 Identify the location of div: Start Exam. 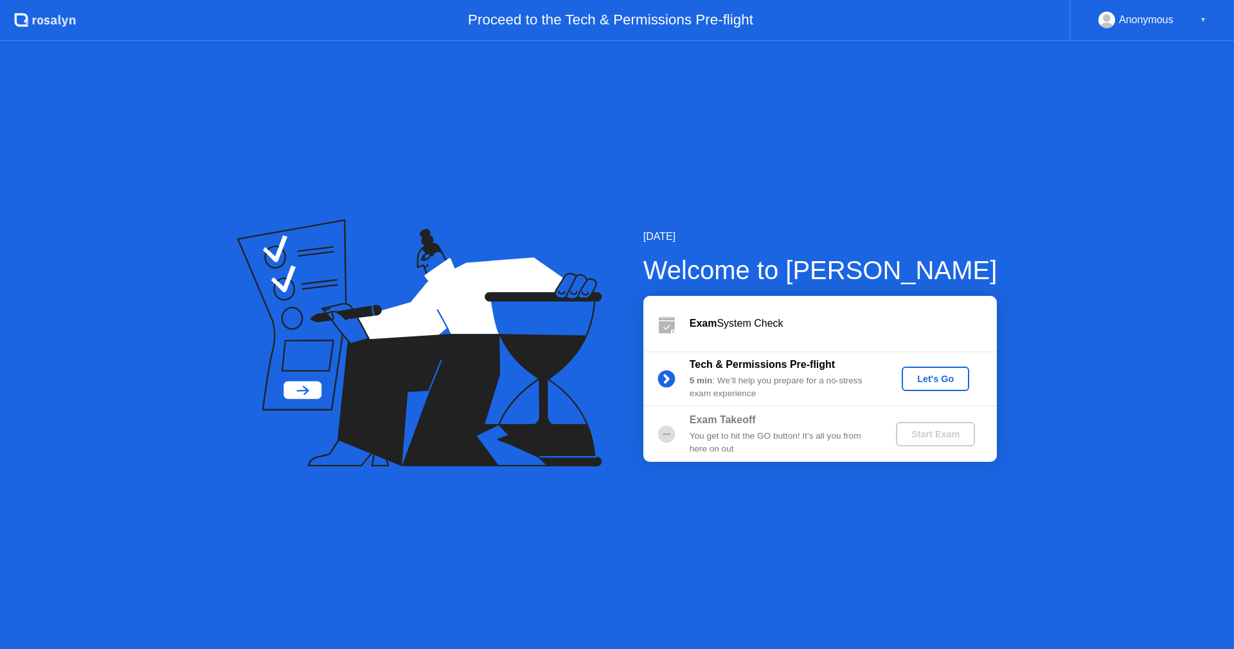
(935, 434).